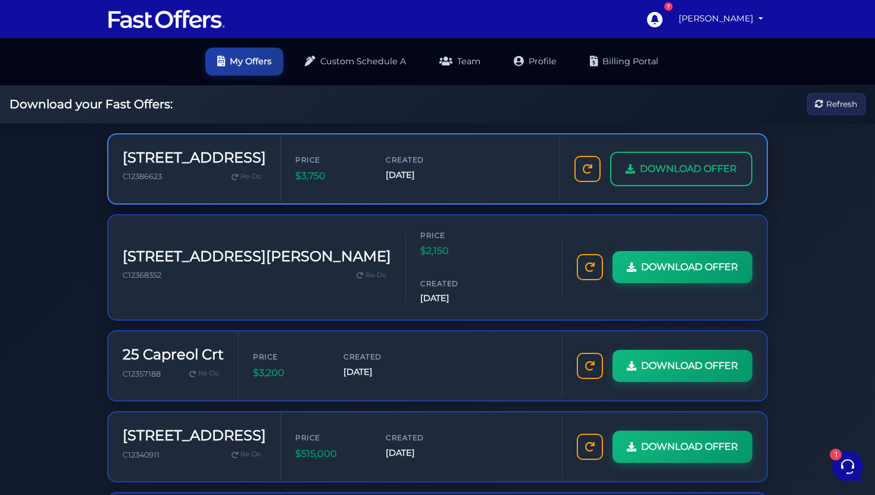  What do you see at coordinates (192, 404) in the screenshot?
I see `p: Help` at bounding box center [192, 404].